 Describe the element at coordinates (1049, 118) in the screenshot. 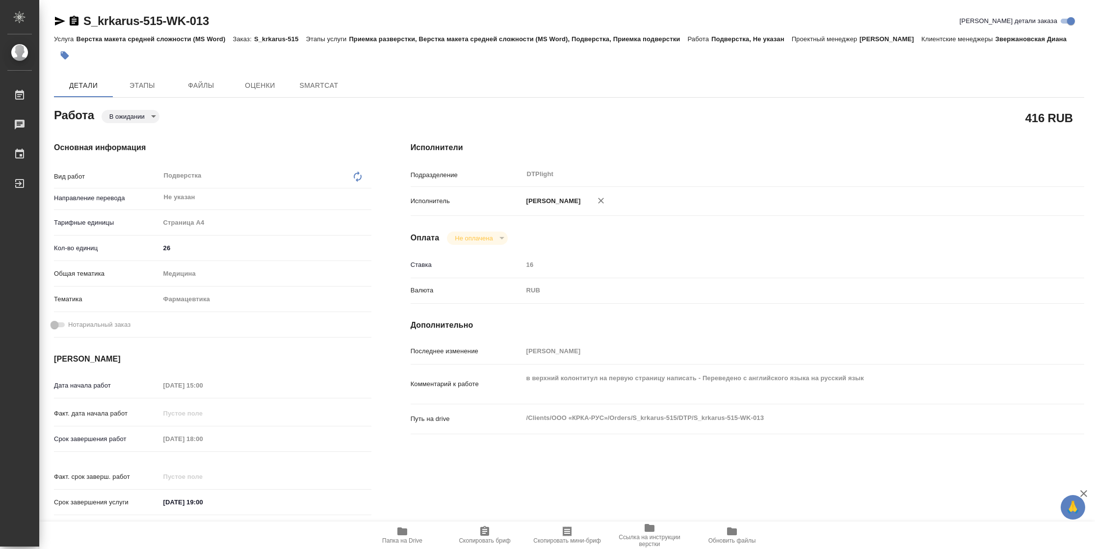

I see `h2: 416 RUB` at that location.